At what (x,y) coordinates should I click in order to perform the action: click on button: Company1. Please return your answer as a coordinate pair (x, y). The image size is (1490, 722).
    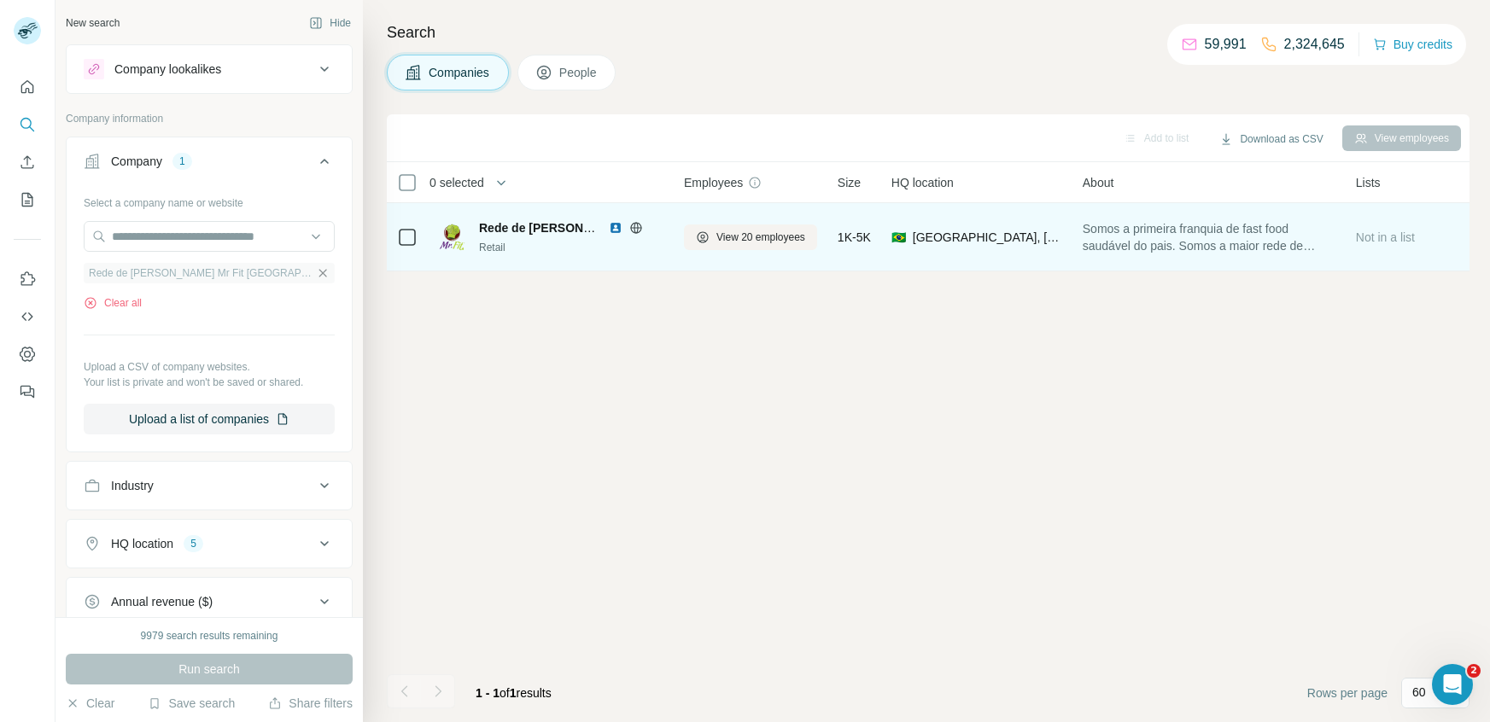
    Looking at the image, I should click on (209, 165).